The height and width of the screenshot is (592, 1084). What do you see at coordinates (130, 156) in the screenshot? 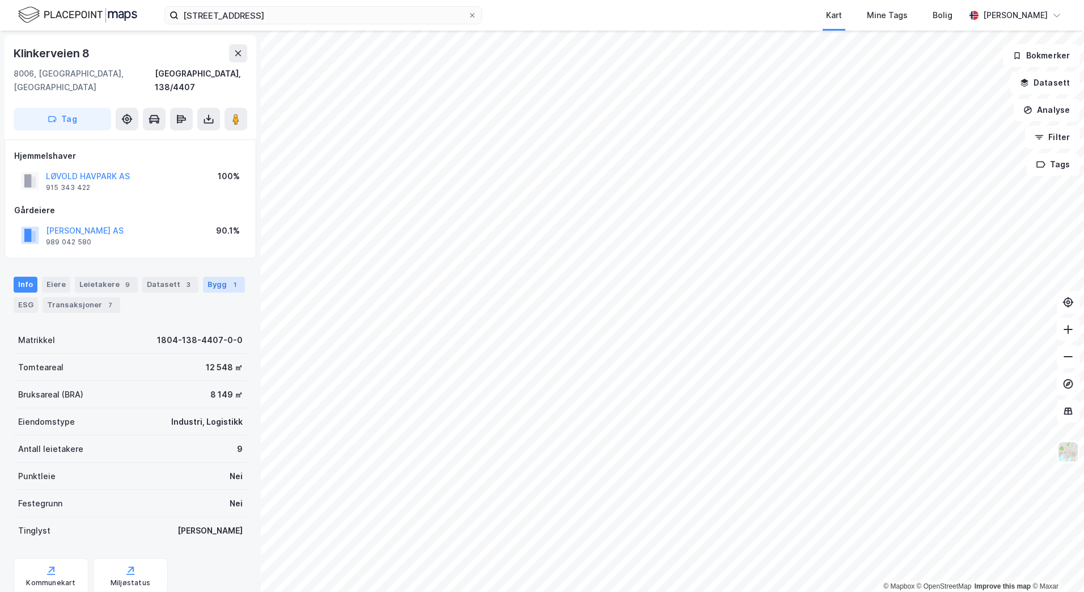
I see `div: Hjemmelshaver` at bounding box center [130, 156].